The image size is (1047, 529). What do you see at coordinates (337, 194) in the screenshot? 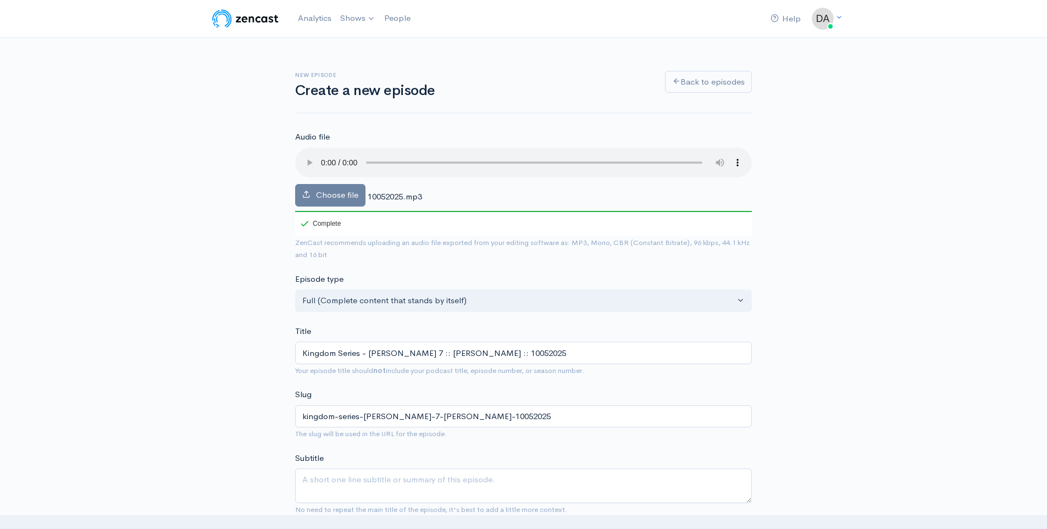
I see `span: Choose file` at bounding box center [337, 194].